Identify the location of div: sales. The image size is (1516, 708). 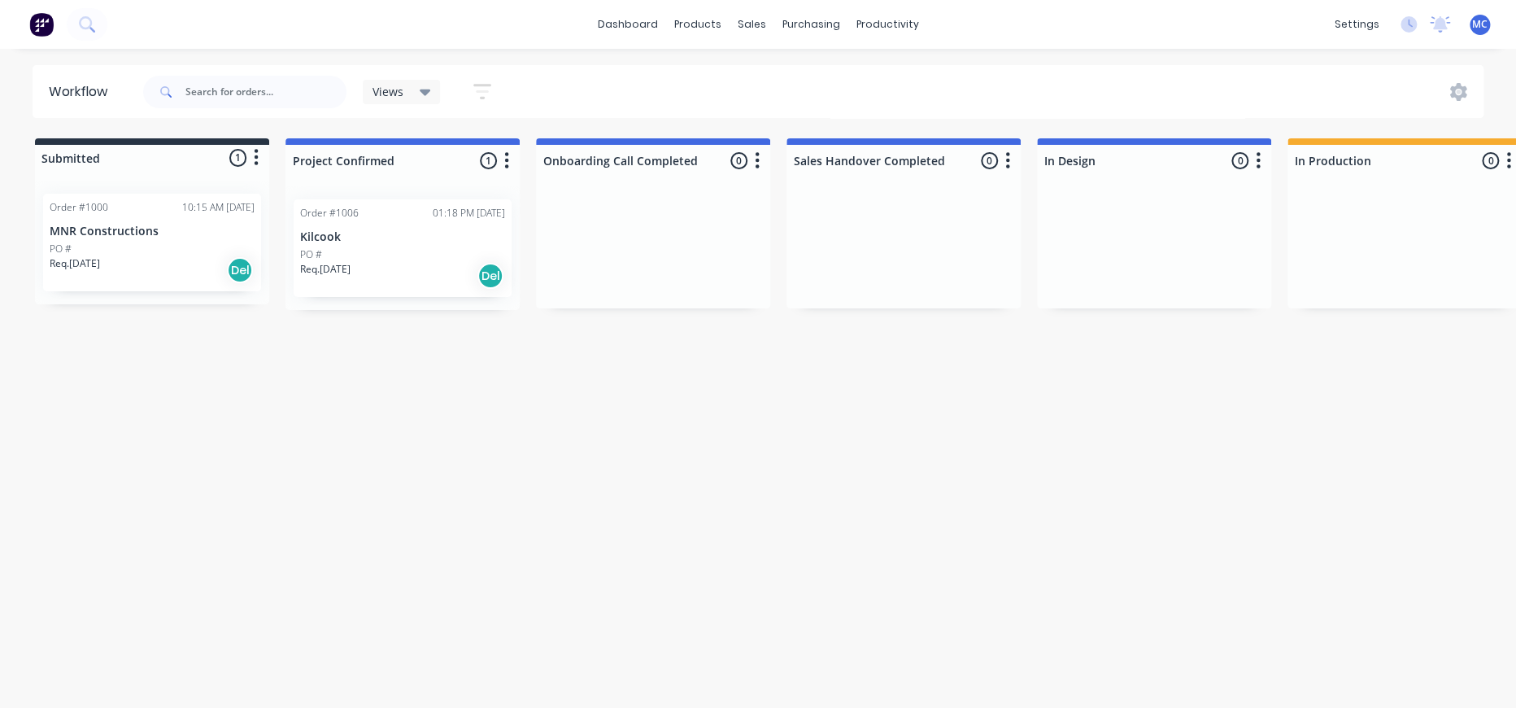
(752, 24).